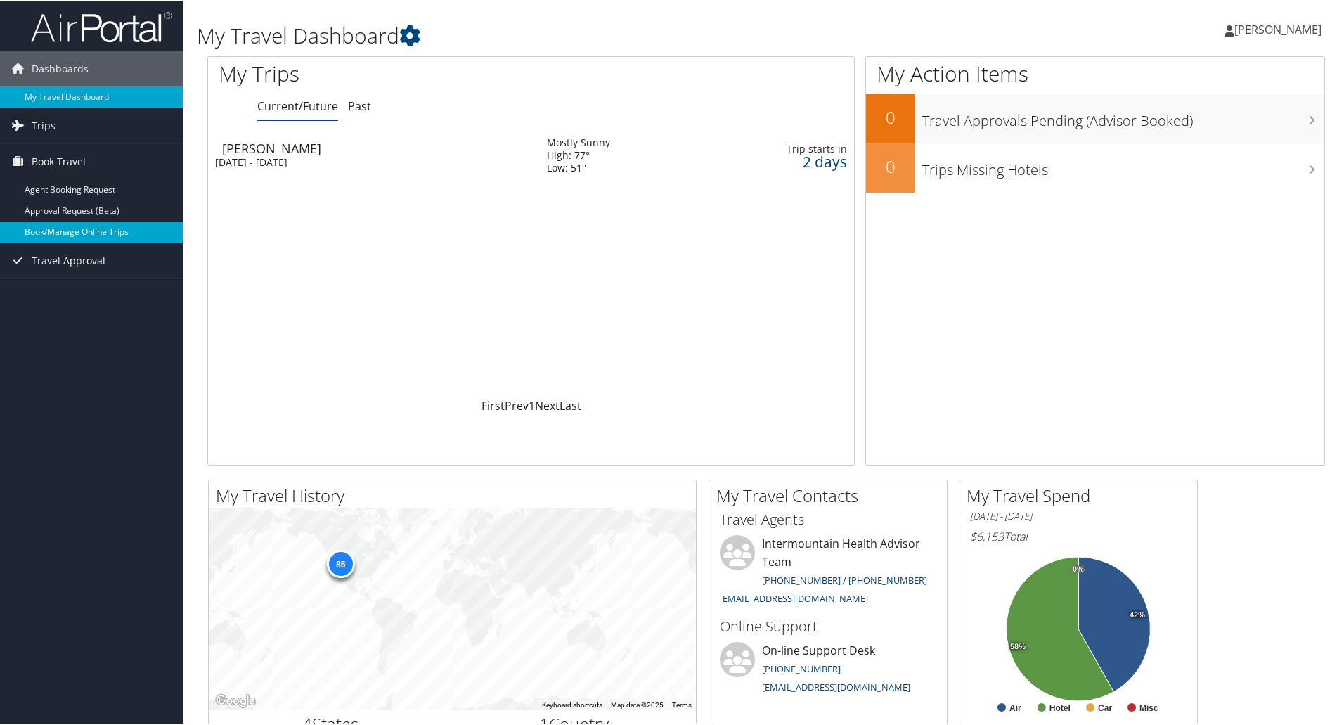  What do you see at coordinates (493, 404) in the screenshot?
I see `a: First` at bounding box center [493, 404].